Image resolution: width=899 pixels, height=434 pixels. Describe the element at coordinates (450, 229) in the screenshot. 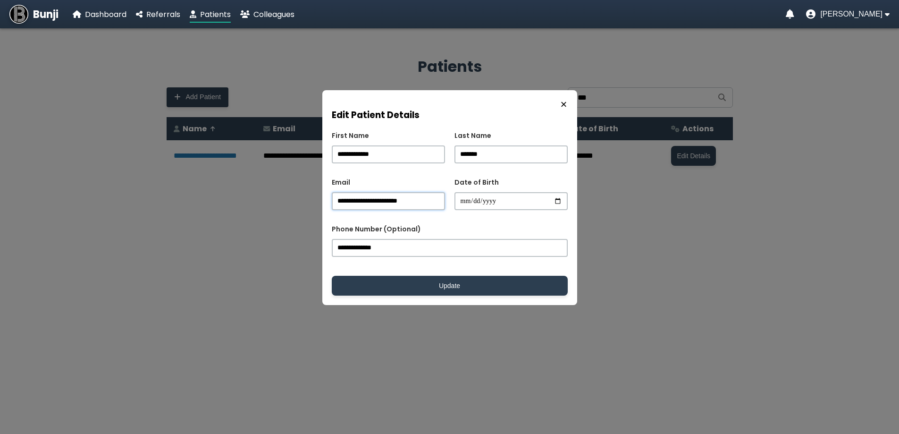

I see `label: Phone Number (Optional)` at that location.